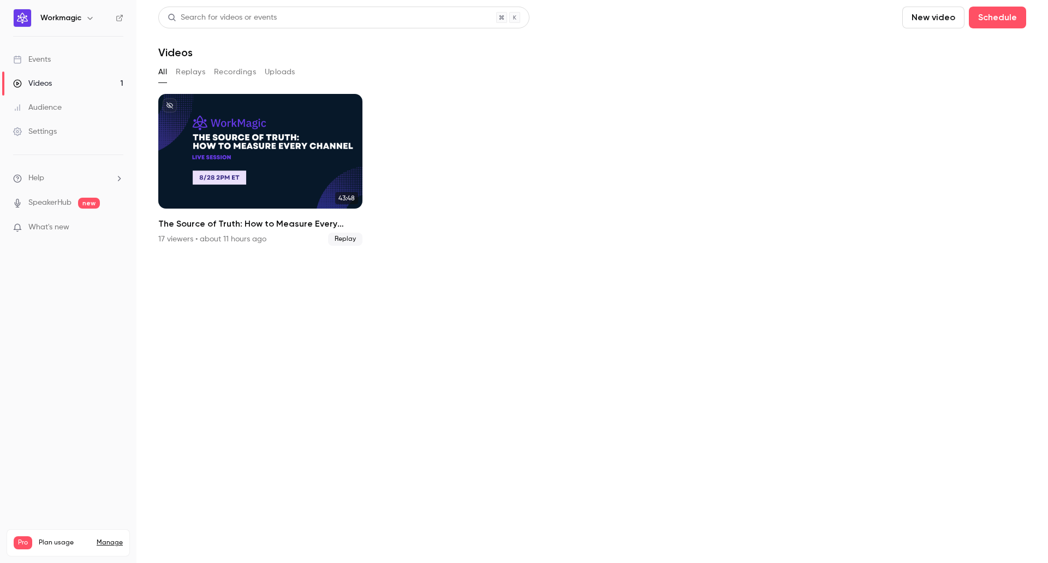 The width and height of the screenshot is (1048, 563). What do you see at coordinates (280, 72) in the screenshot?
I see `button: Uploads` at bounding box center [280, 72].